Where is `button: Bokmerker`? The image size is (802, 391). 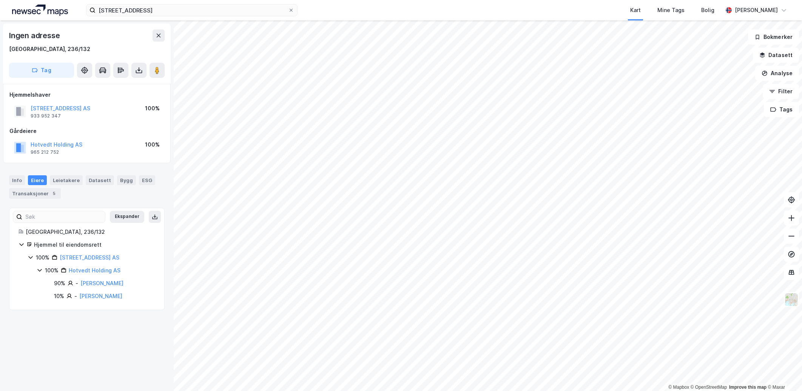 button: Bokmerker is located at coordinates (773, 37).